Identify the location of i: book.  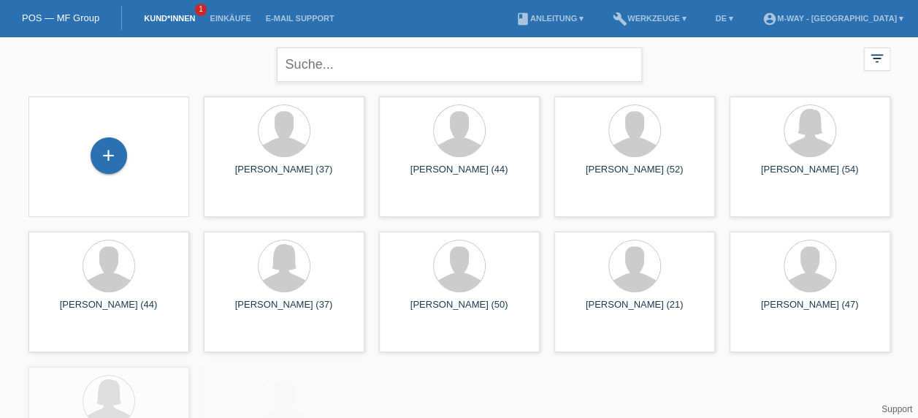
(523, 19).